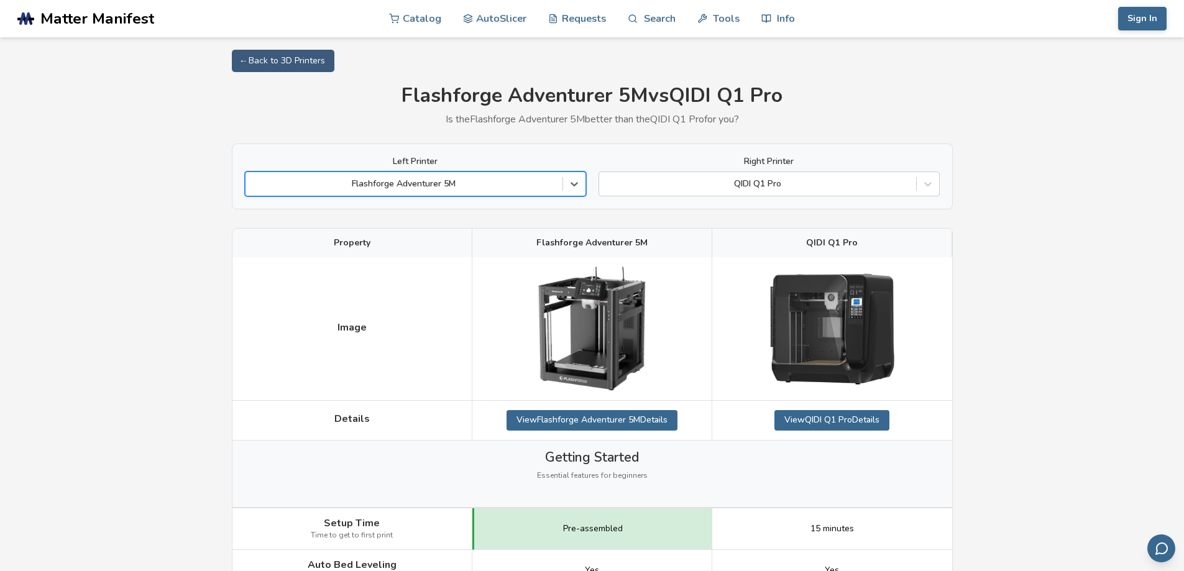 The width and height of the screenshot is (1184, 571). What do you see at coordinates (592, 243) in the screenshot?
I see `span: Flashforge Adventurer 5M` at bounding box center [592, 243].